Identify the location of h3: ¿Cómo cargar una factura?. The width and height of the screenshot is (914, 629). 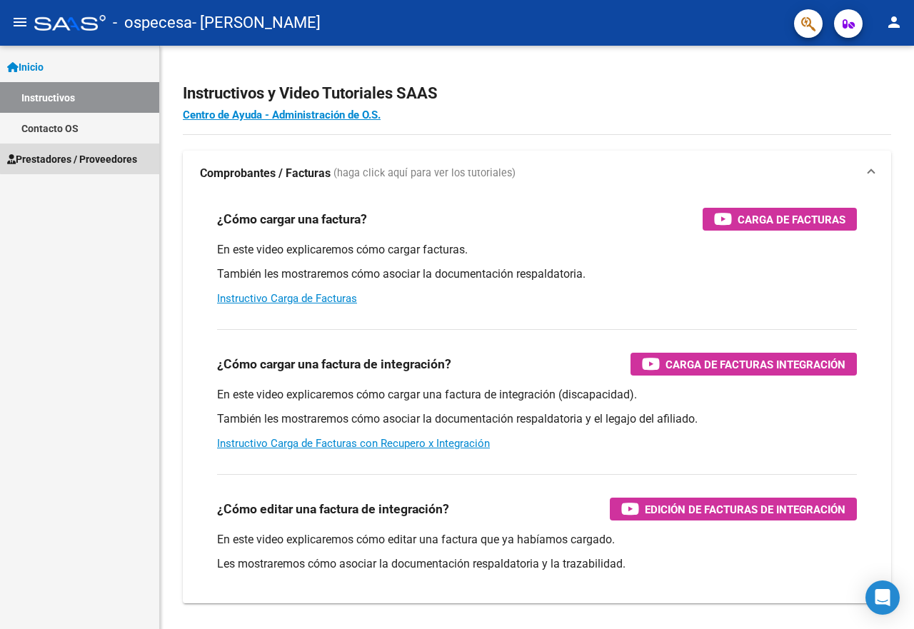
(292, 219).